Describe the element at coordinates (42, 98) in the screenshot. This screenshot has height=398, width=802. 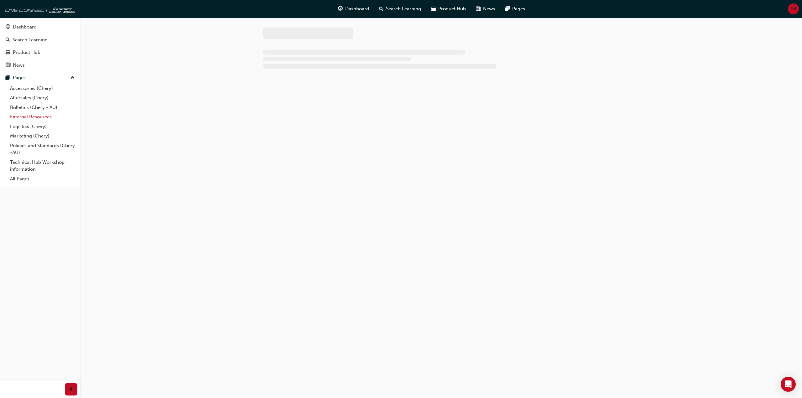
I see `a: Aftersales (Chery)` at that location.